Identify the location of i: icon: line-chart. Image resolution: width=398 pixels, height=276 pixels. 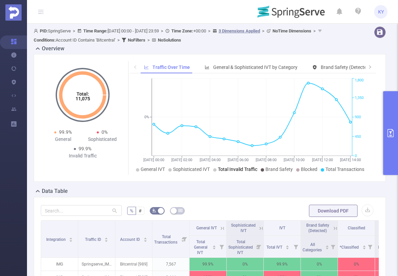
(146, 67).